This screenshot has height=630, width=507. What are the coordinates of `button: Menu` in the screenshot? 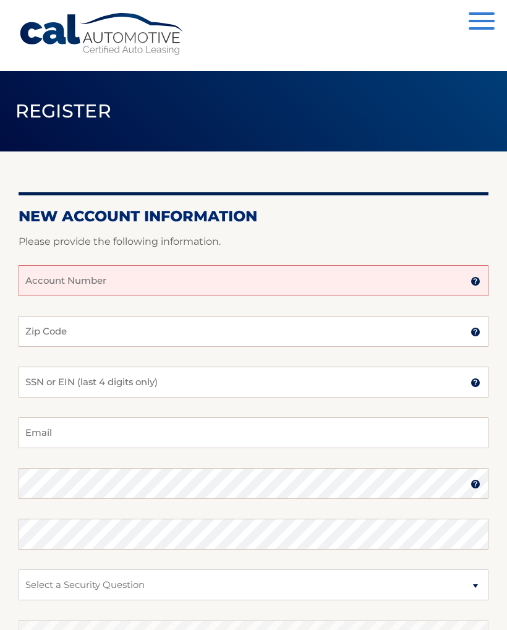 It's located at (481, 22).